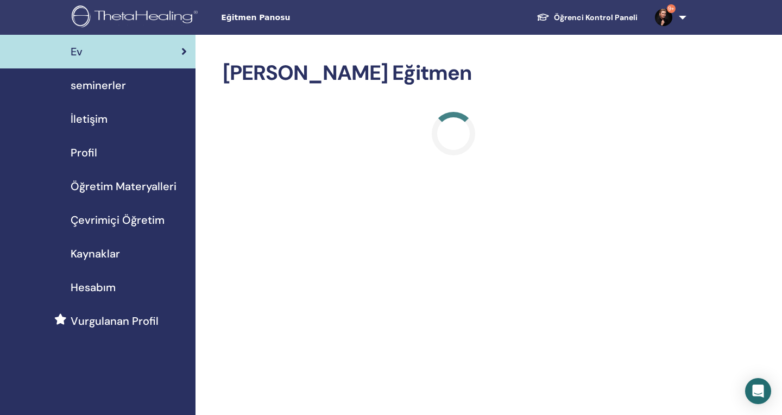 This screenshot has width=782, height=415. I want to click on span: Öğretim Materyalleri, so click(123, 186).